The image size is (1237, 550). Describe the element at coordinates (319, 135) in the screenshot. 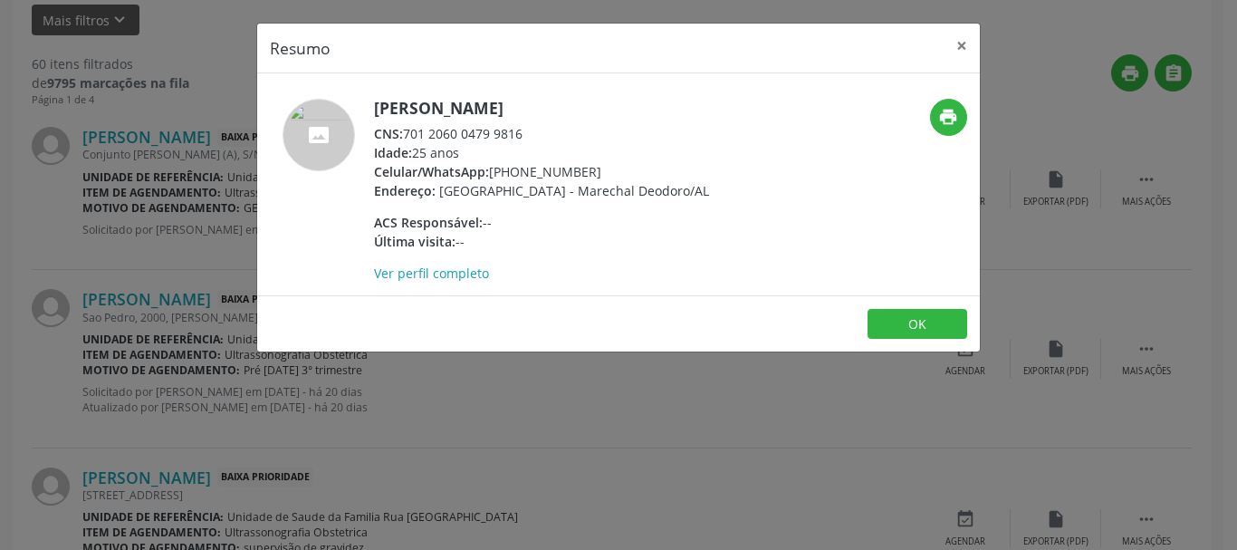

I see `img: accompaniment` at that location.